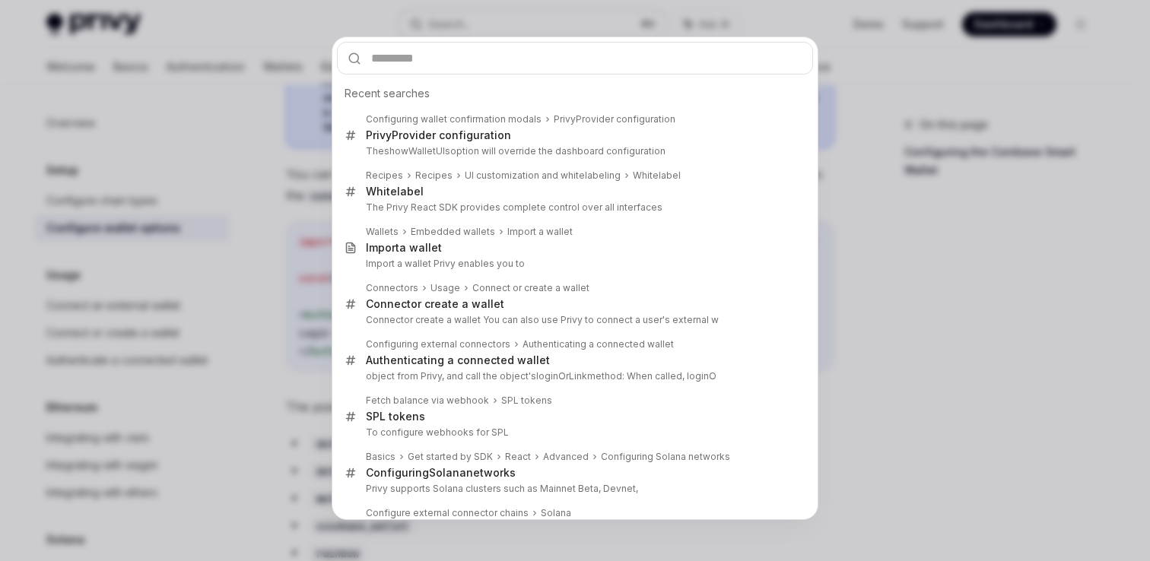 Image resolution: width=1150 pixels, height=561 pixels. I want to click on p: Import a wallet Privy enables you to, so click(573, 264).